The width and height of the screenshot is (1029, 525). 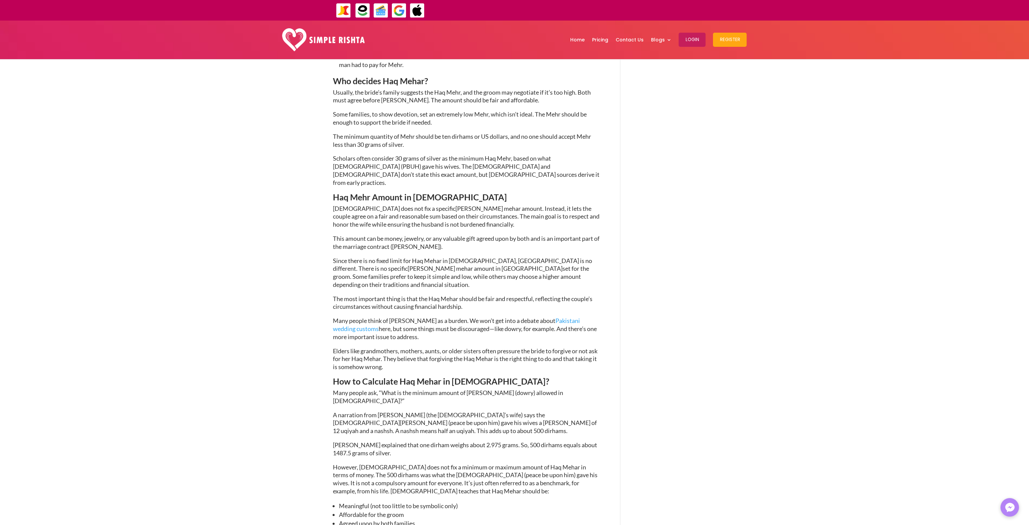 What do you see at coordinates (466, 216) in the screenshot?
I see `span: . Instead, it lets the couple agree on a fair and reasonable sum based on their circumstances. Th...` at bounding box center [466, 216].